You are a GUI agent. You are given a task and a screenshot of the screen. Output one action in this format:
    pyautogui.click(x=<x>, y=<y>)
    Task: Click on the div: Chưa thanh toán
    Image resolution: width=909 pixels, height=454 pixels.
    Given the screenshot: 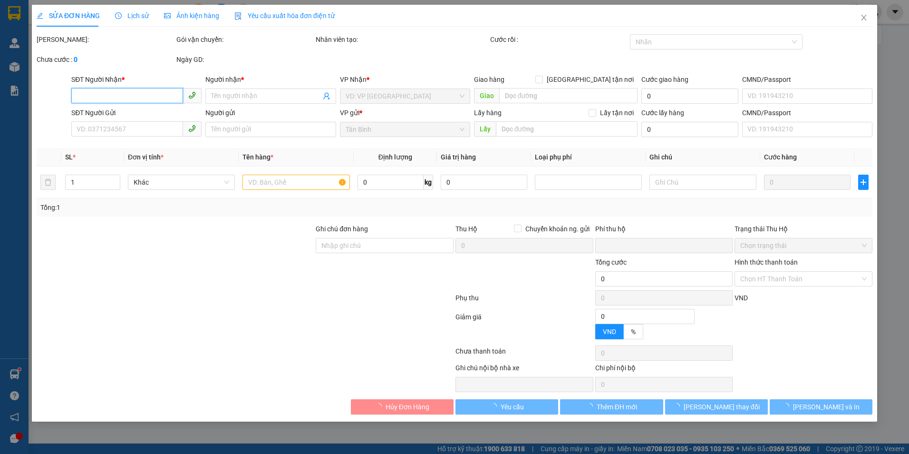 What is the action you would take?
    pyautogui.click(x=525, y=354)
    